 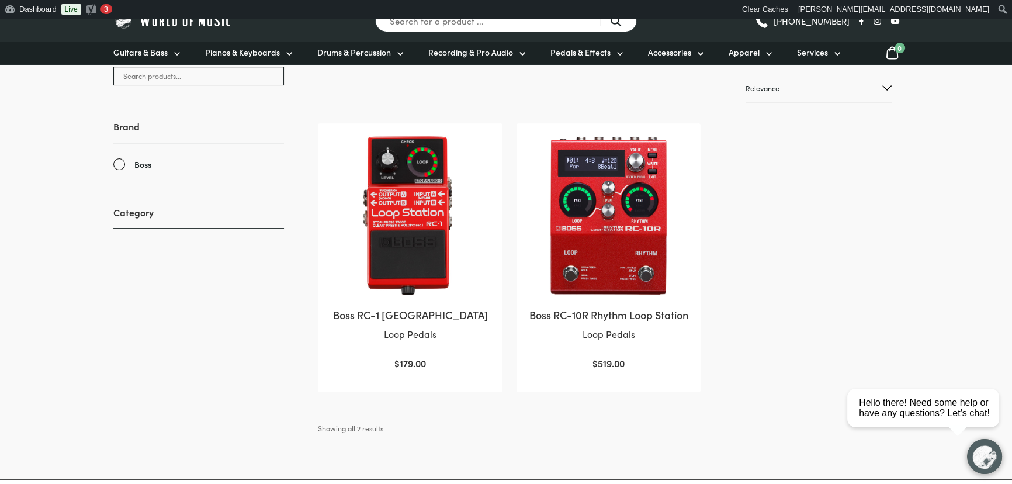 What do you see at coordinates (199, 145) in the screenshot?
I see `div: Brand` at bounding box center [199, 145].